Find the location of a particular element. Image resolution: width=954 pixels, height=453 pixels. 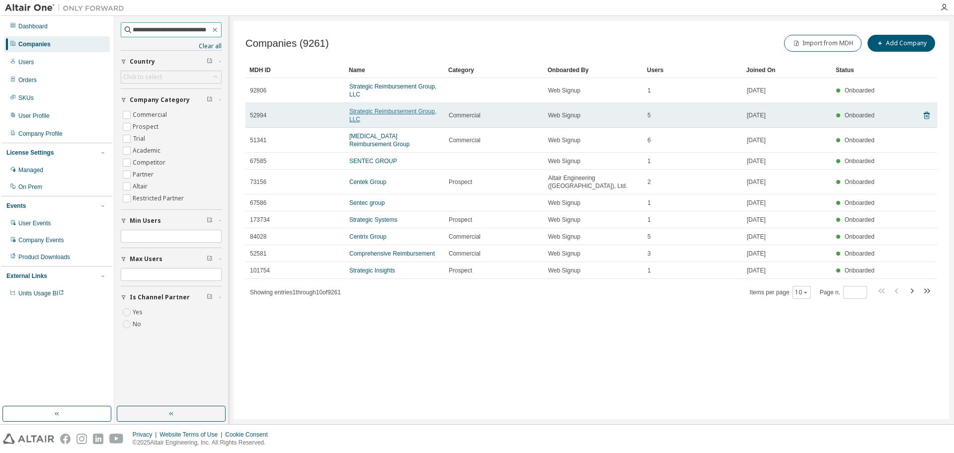

a: Sentec group is located at coordinates (367, 203).